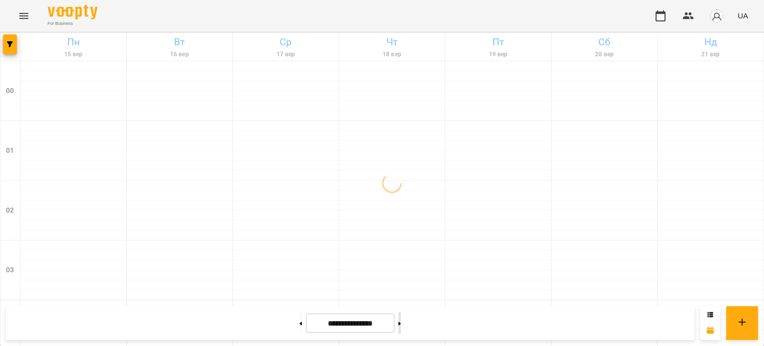 The image size is (764, 346). Describe the element at coordinates (392, 42) in the screenshot. I see `h6: Чт` at that location.